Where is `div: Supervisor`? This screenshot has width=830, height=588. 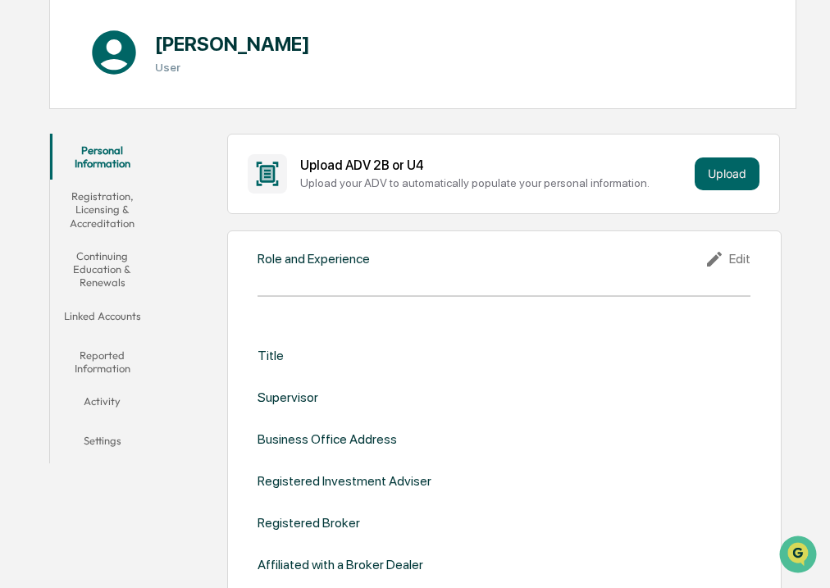
div: Supervisor is located at coordinates (288, 397).